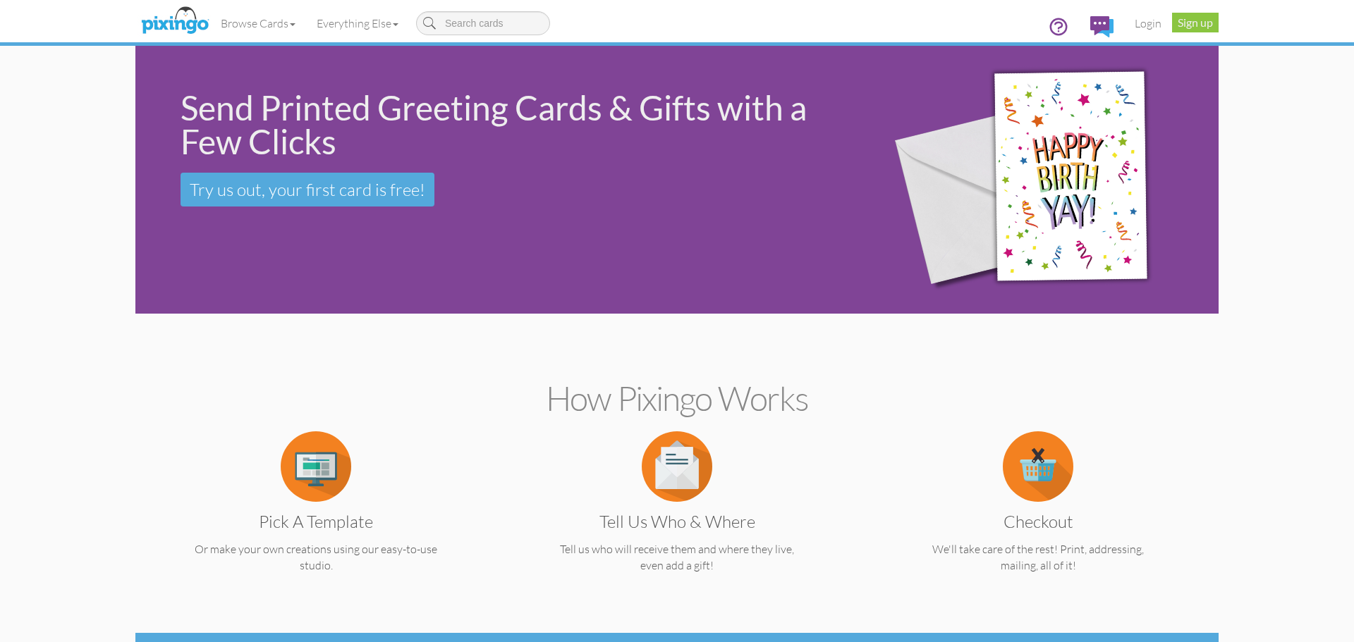 The height and width of the screenshot is (642, 1354). I want to click on a: Browse Cards, so click(258, 23).